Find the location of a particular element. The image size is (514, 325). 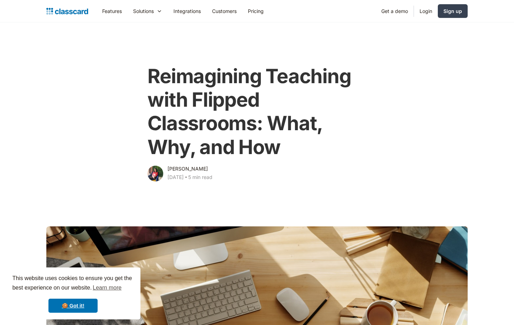

a: Get a demo is located at coordinates (395, 11).